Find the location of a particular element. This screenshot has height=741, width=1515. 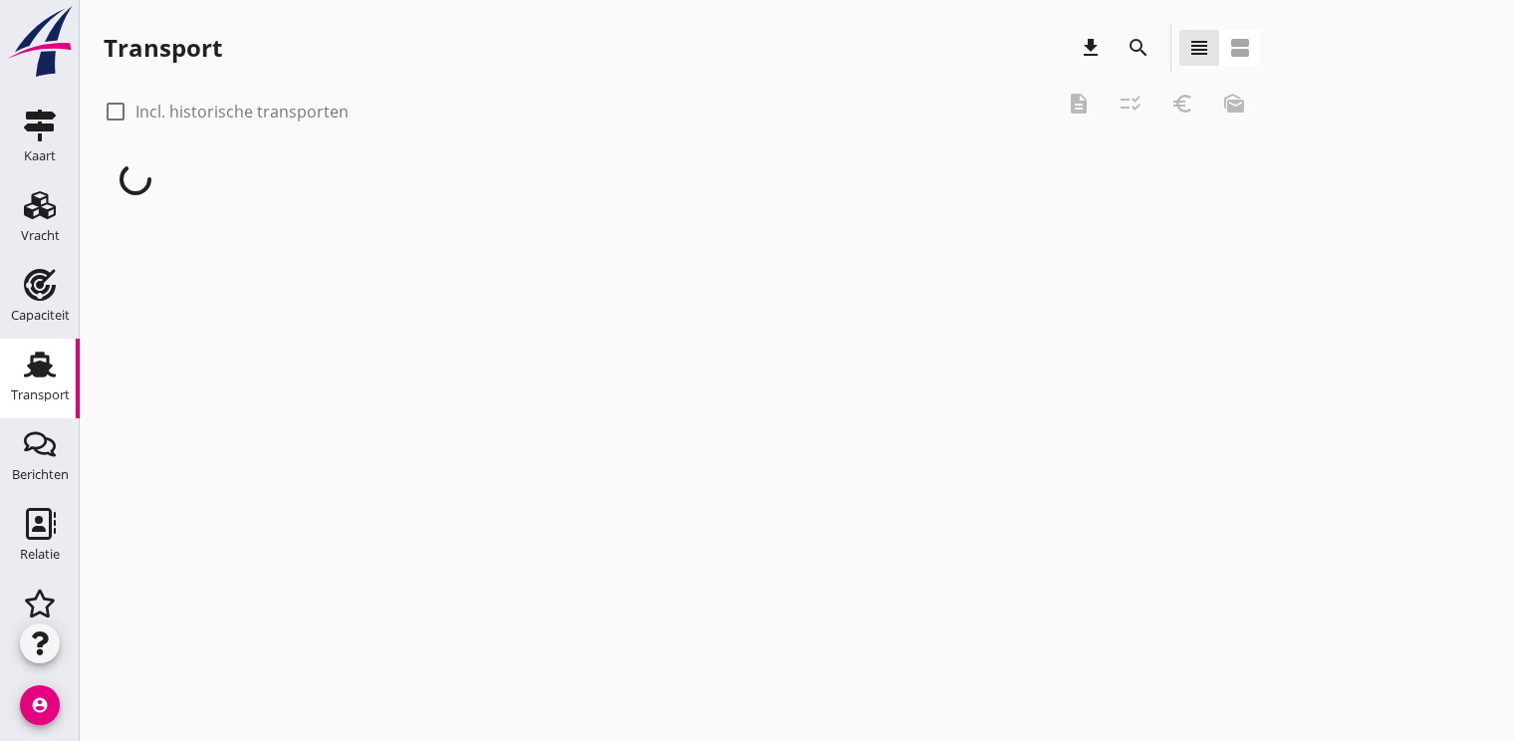

label: Incl. historische transporten is located at coordinates (242, 112).